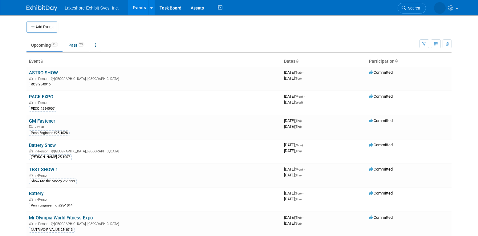 The height and width of the screenshot is (236, 478). I want to click on img: ExhibitDay, so click(42, 8).